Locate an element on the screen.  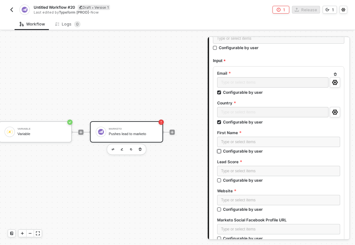
div: Marketo is located at coordinates (133, 129).